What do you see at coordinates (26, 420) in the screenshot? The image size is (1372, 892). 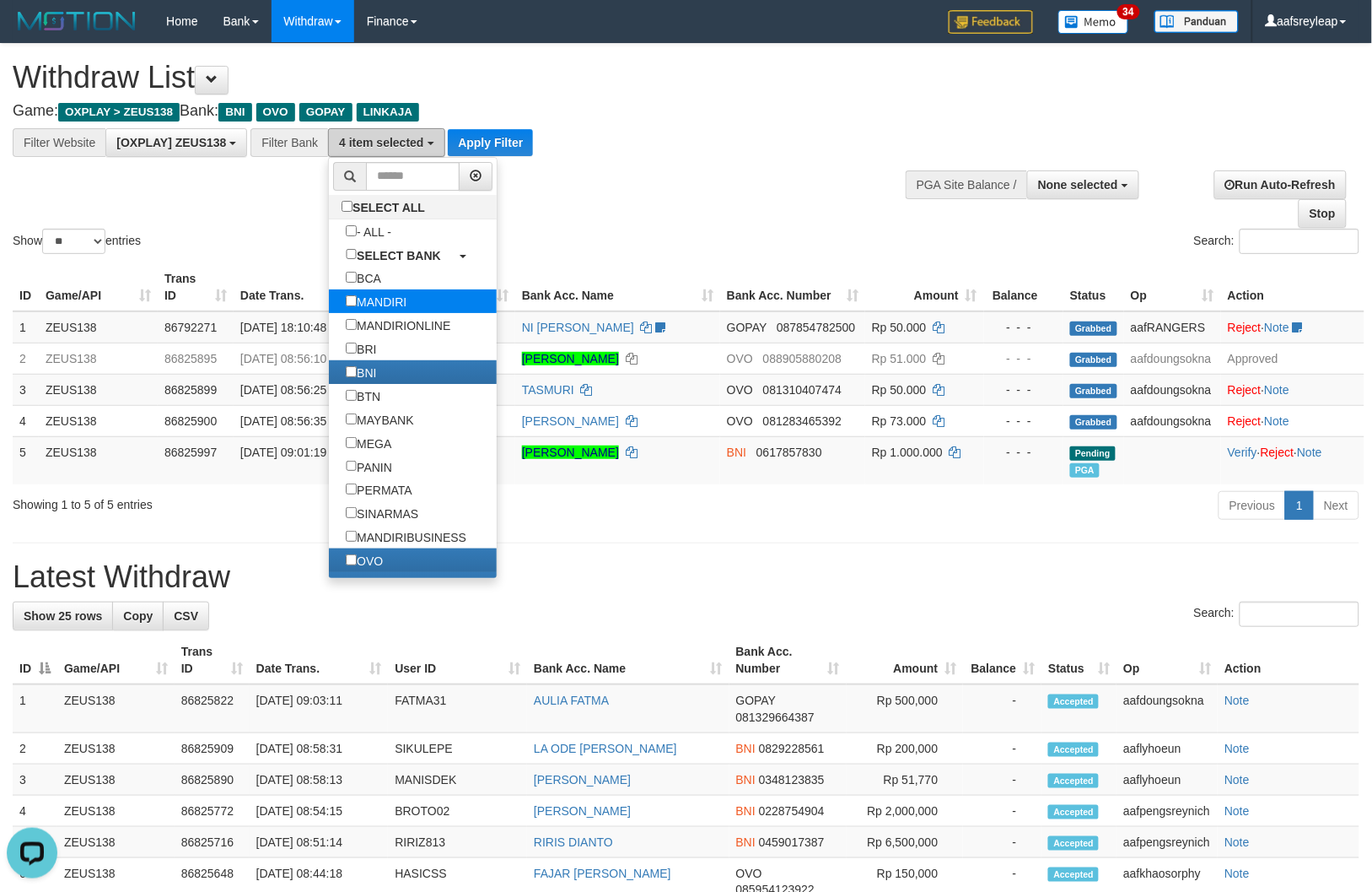 I see `td: 4` at bounding box center [26, 420].